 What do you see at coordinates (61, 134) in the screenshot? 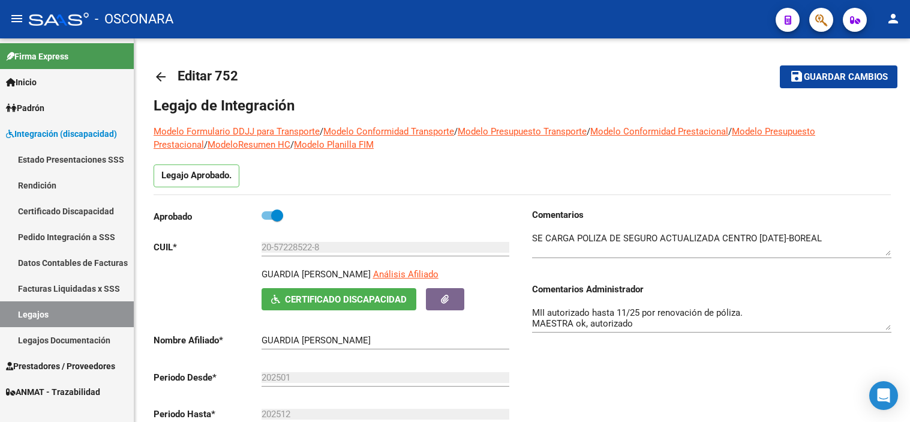
I see `span: Integración (discapacidad)` at bounding box center [61, 134].